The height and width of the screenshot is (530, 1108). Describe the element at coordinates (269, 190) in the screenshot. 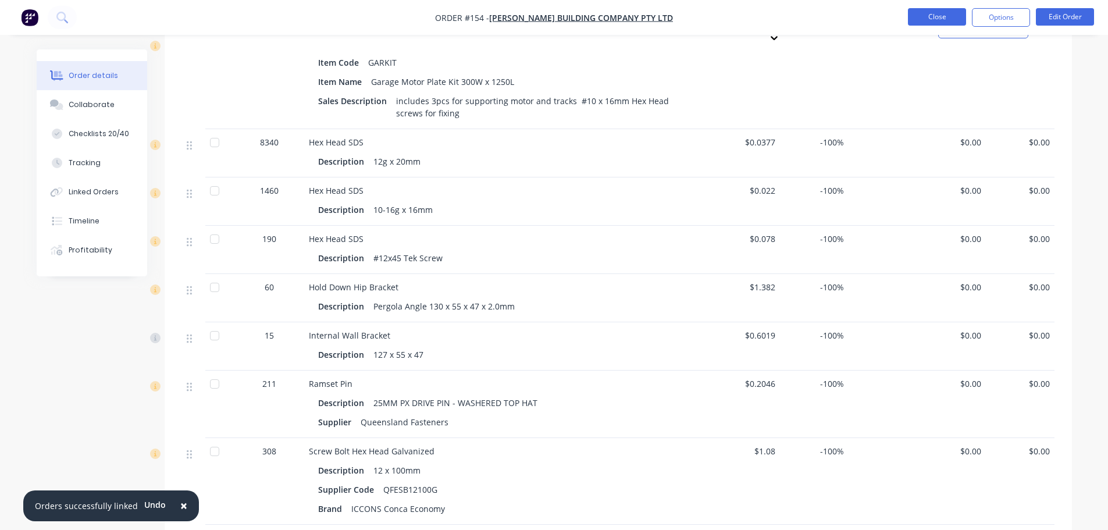

I see `span: 1460` at that location.